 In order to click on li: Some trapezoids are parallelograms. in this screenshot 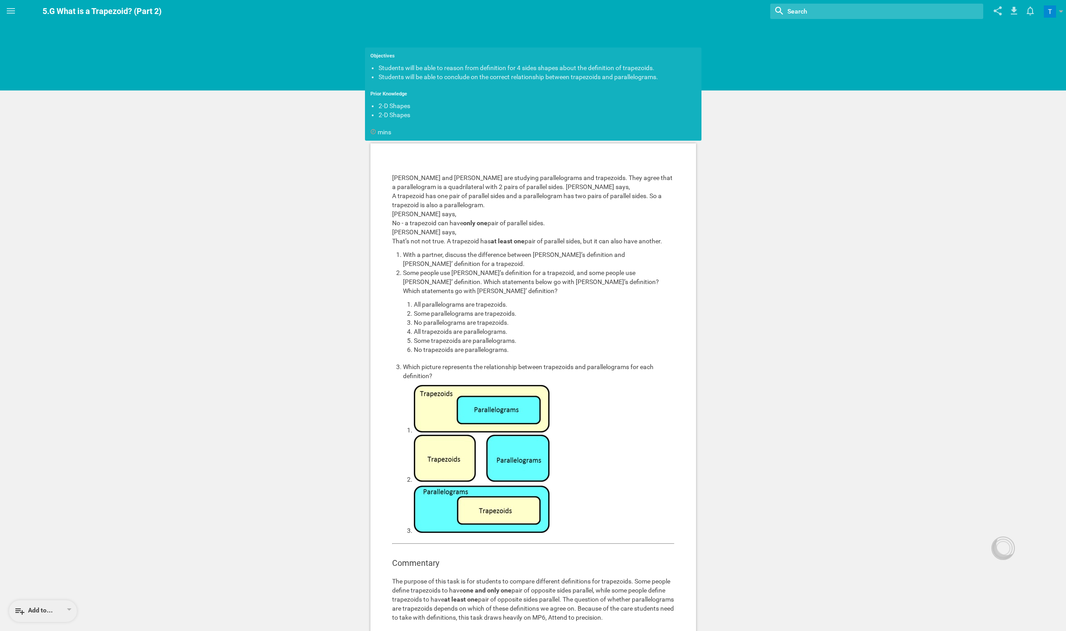, I will do `click(544, 340)`.